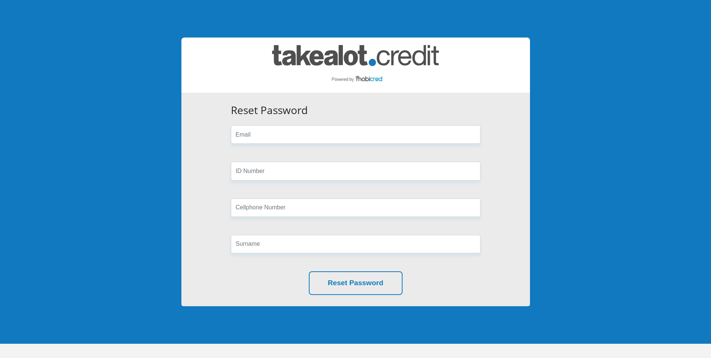  What do you see at coordinates (356, 134) in the screenshot?
I see `input: Email` at bounding box center [356, 134].